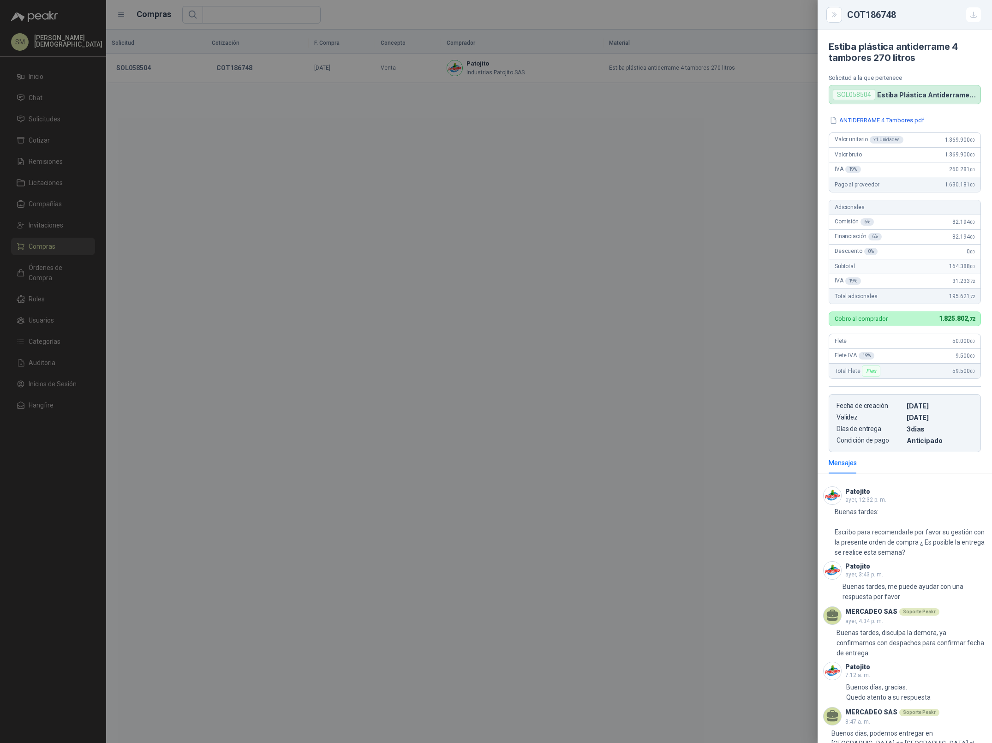 This screenshot has width=992, height=743. Describe the element at coordinates (957, 318) in the screenshot. I see `span: 1.825.802` at that location.